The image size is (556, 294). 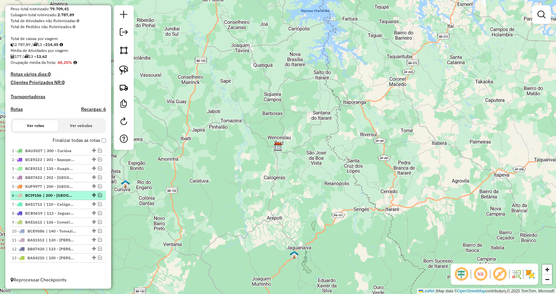 I want to click on em: Média calculada utilizando a maior ocupação (%Peso ou %Cubagem) de cada rota da sessão. Rotas cro..., so click(x=75, y=63).